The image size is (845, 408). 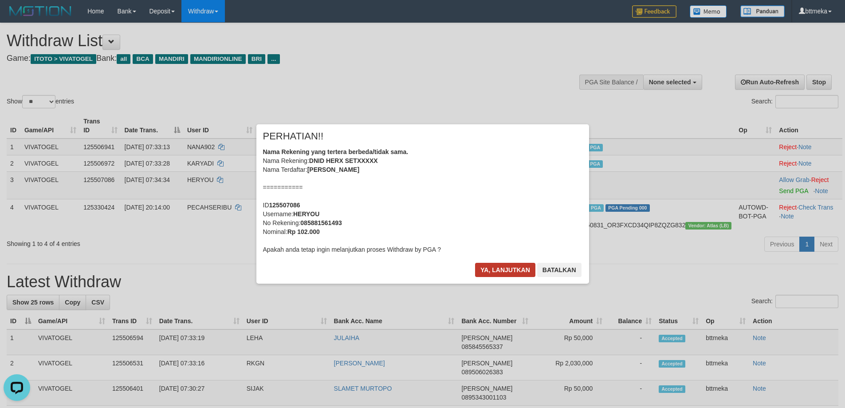 I want to click on div: Nama Rekening: Nama Terdaftar: =========== ID Username: No Rekening: Nominal: Apakah anda tetap i..., so click(x=423, y=200).